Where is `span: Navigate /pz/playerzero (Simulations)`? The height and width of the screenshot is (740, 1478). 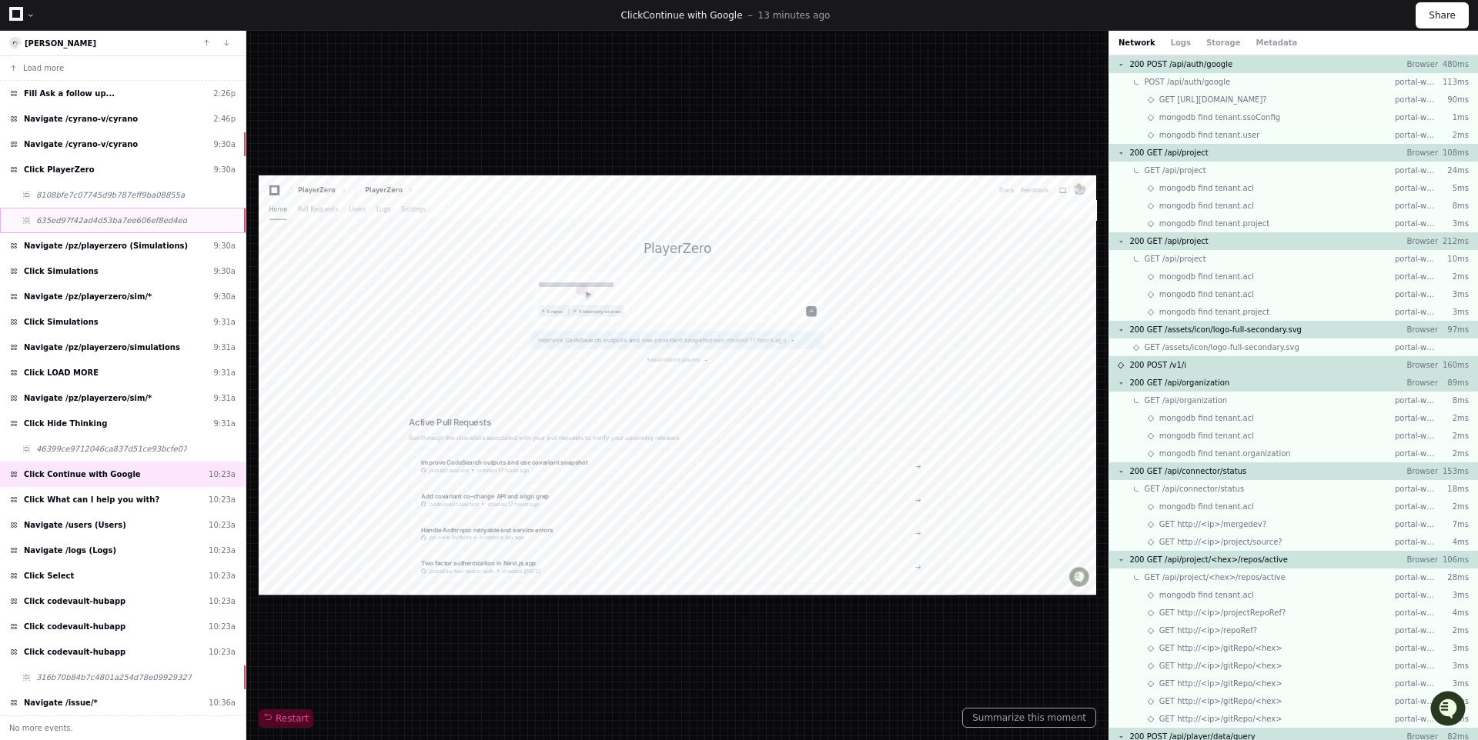 span: Navigate /pz/playerzero (Simulations) is located at coordinates (105, 246).